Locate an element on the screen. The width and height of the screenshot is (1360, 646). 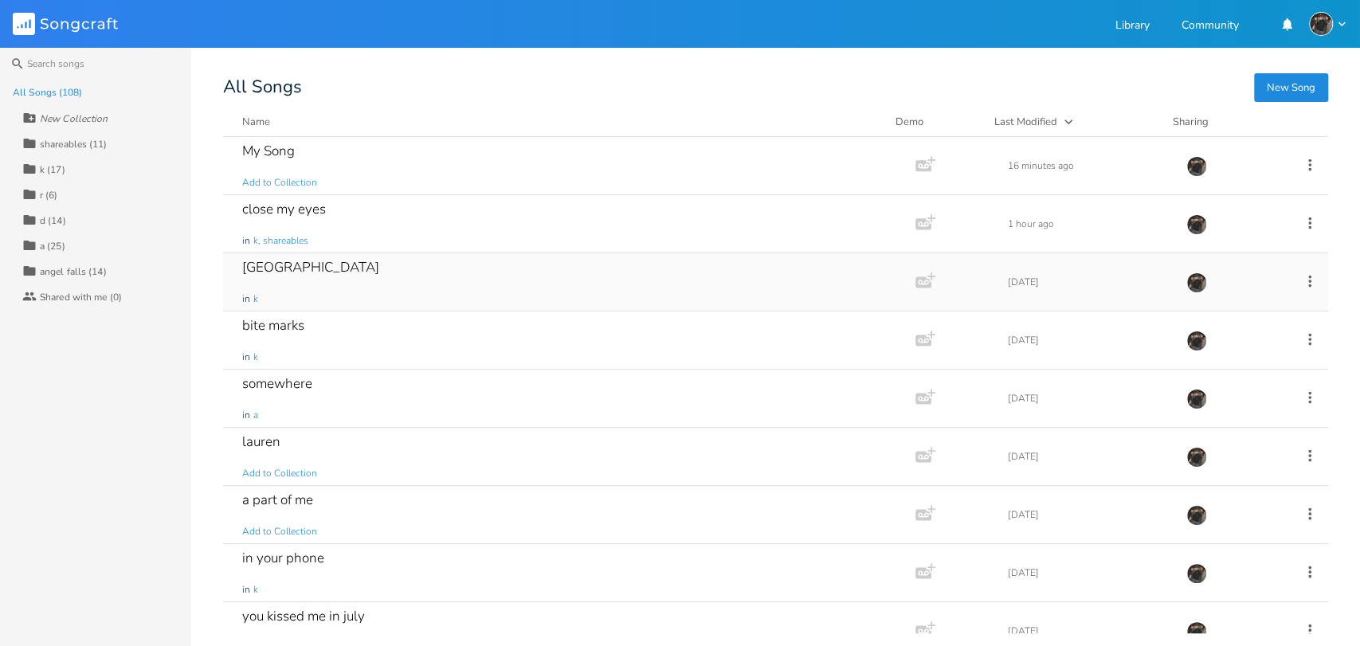
div: angel falls (14) is located at coordinates (73, 272).